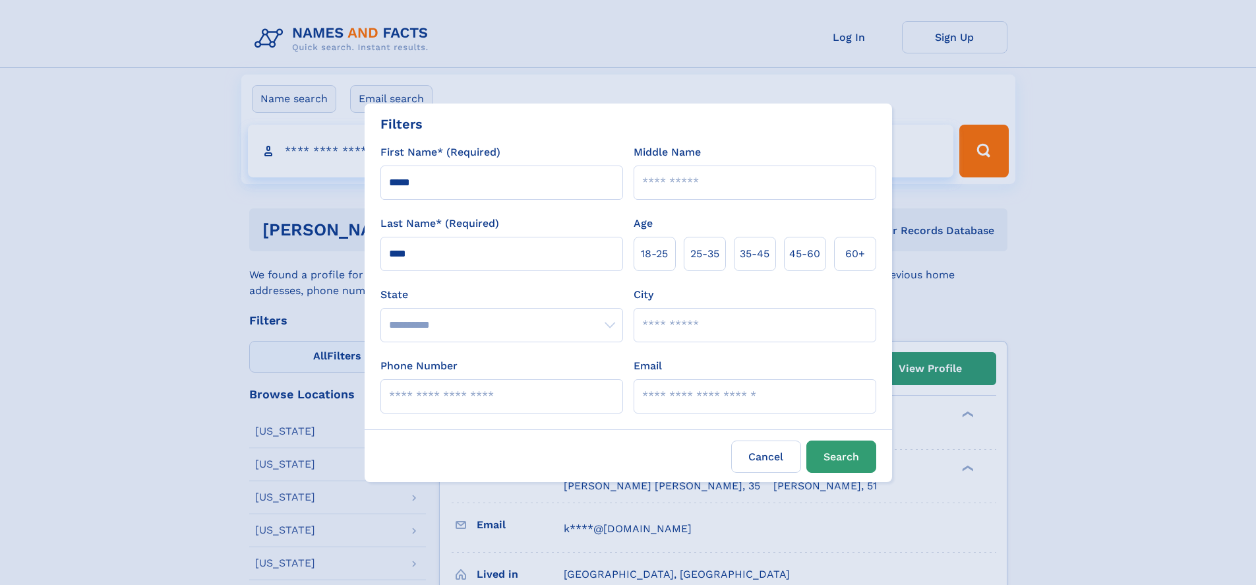  What do you see at coordinates (667, 152) in the screenshot?
I see `label: Middle Name` at bounding box center [667, 152].